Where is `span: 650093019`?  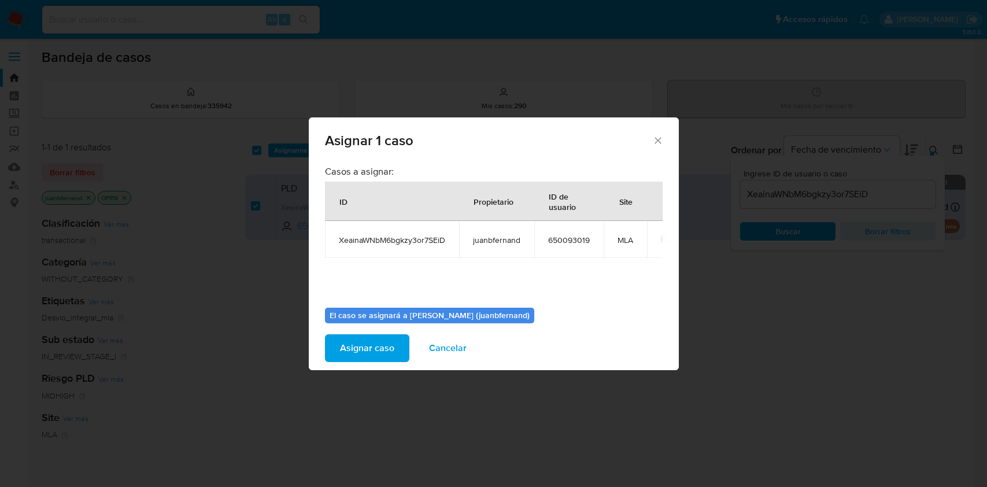 span: 650093019 is located at coordinates (569, 240).